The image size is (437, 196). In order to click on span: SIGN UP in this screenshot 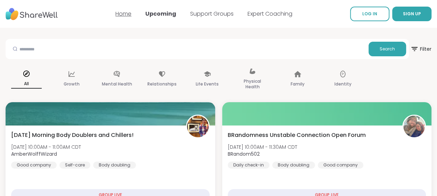, I will do `click(412, 14)`.